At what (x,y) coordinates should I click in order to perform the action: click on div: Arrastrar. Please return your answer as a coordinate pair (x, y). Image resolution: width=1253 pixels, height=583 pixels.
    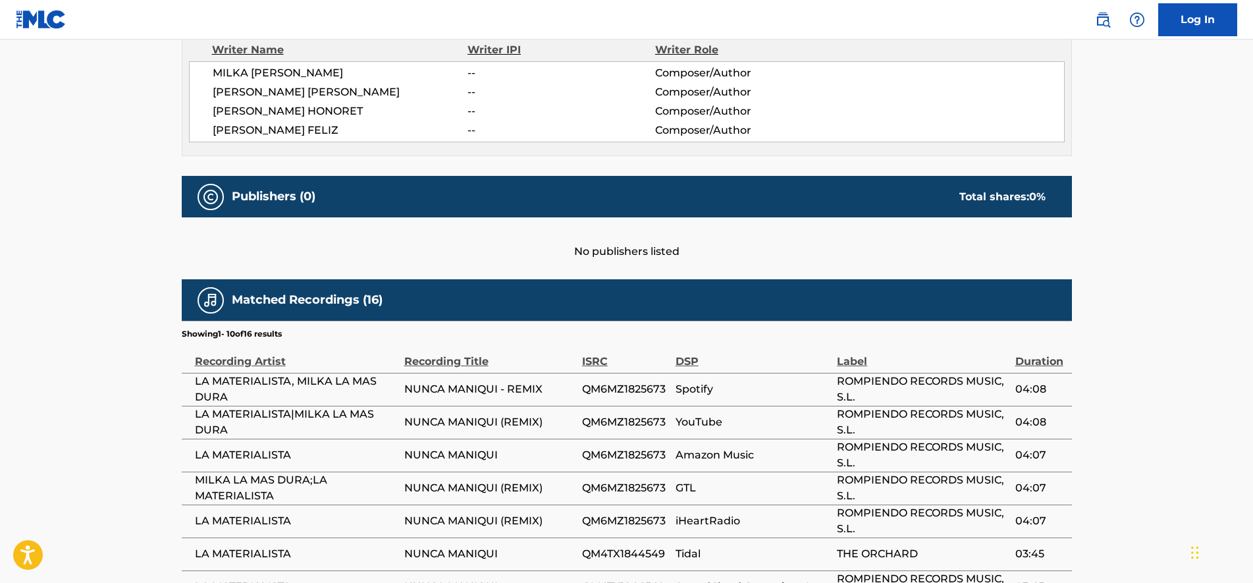
    Looking at the image, I should click on (1195, 553).